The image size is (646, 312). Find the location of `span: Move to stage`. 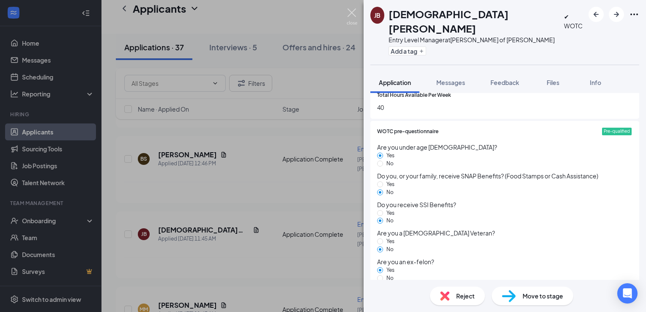

span: Move to stage is located at coordinates (543, 296).